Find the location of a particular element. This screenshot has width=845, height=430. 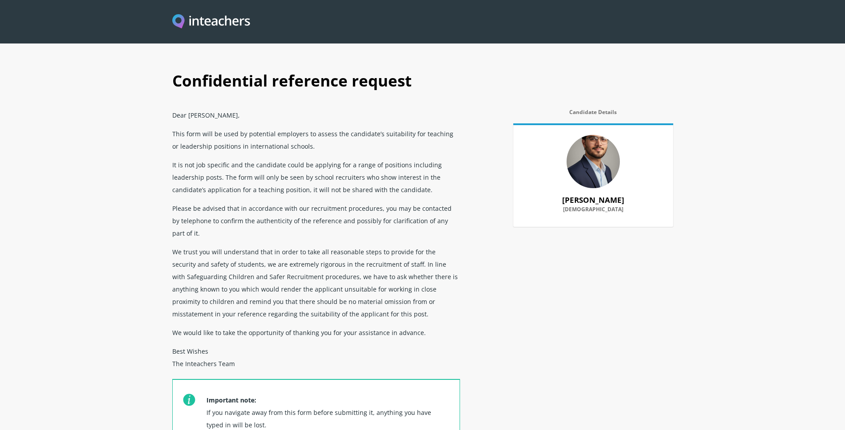

a: Visit this site's homepage is located at coordinates (211, 22).